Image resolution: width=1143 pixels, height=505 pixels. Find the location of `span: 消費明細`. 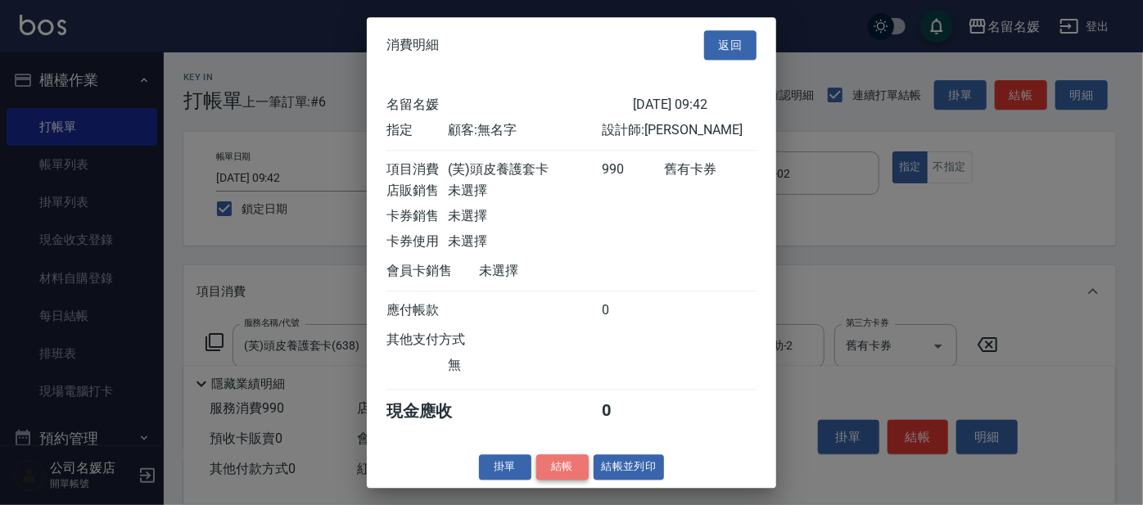

span: 消費明細 is located at coordinates (413, 45).